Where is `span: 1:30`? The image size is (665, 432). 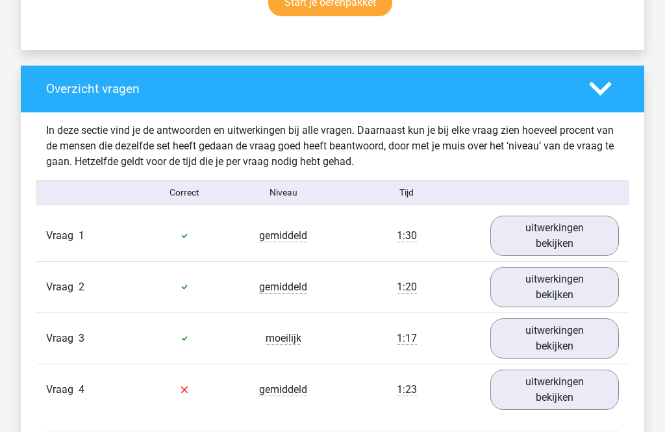
span: 1:30 is located at coordinates (407, 236).